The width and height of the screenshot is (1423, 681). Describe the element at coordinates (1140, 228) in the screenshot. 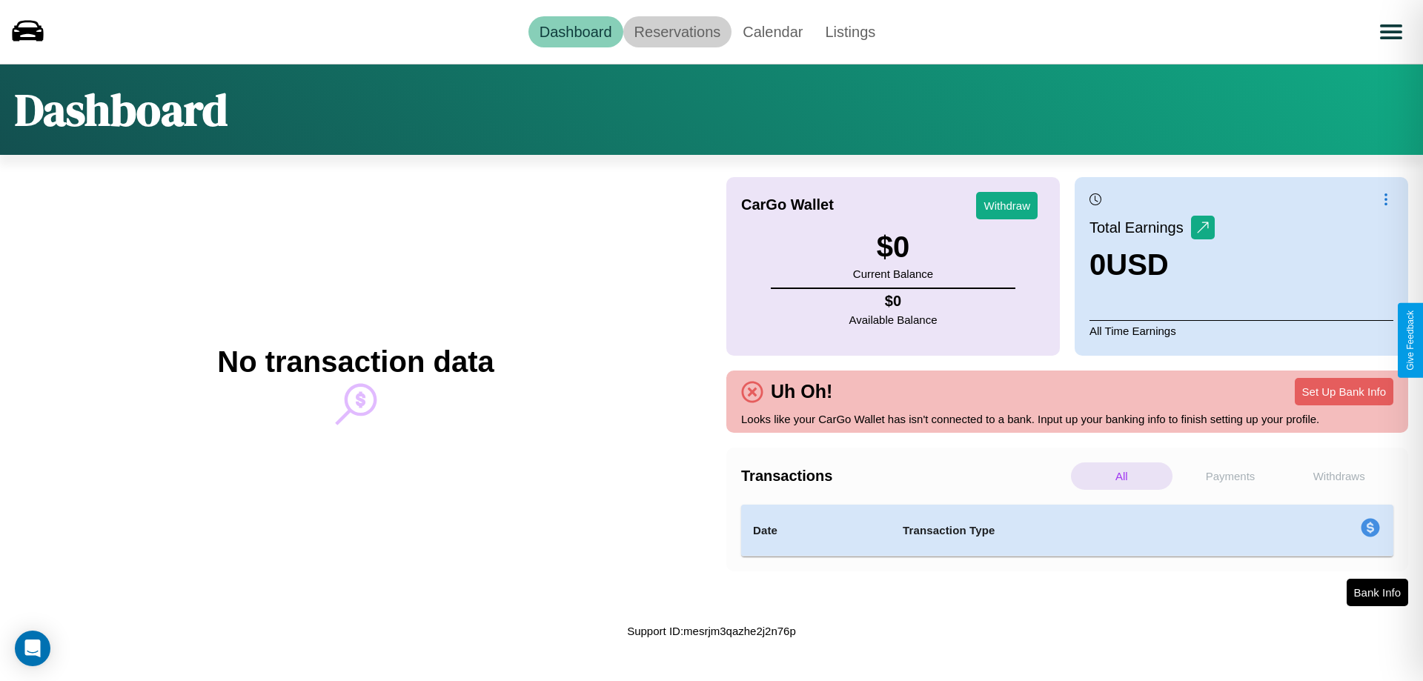

I see `p: Total Earnings` at that location.